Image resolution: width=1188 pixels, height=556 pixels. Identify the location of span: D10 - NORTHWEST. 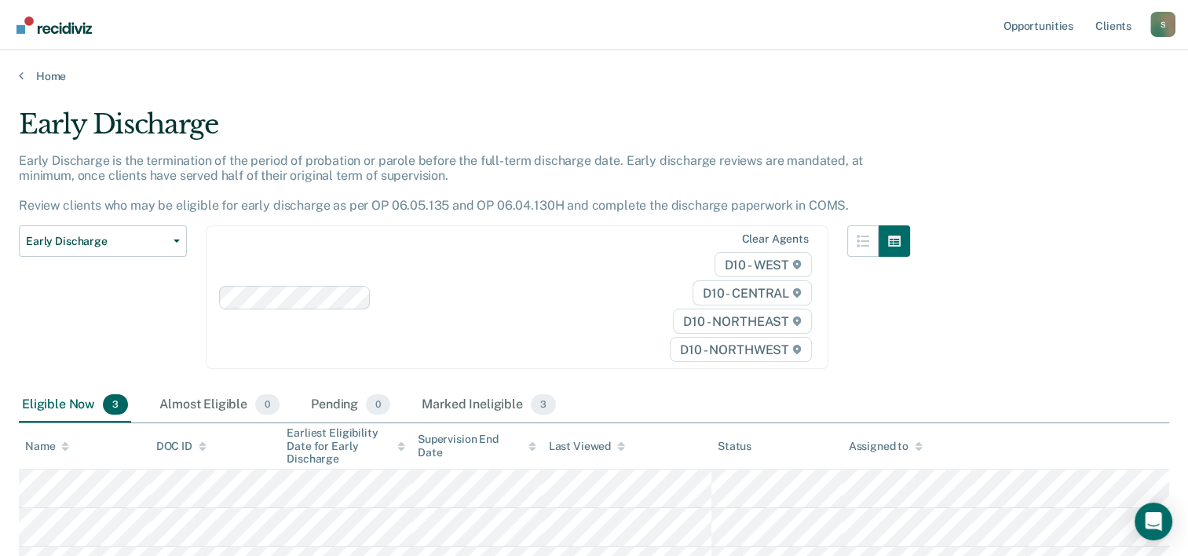
(741, 350).